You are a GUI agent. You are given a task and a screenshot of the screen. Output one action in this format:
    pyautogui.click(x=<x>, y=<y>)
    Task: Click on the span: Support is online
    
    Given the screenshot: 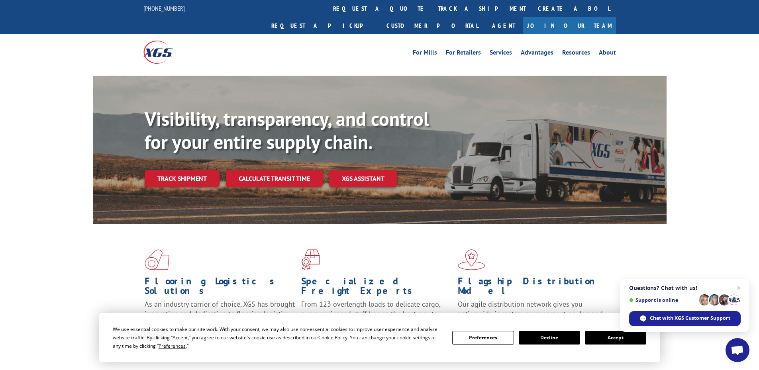 What is the action you would take?
    pyautogui.click(x=663, y=300)
    